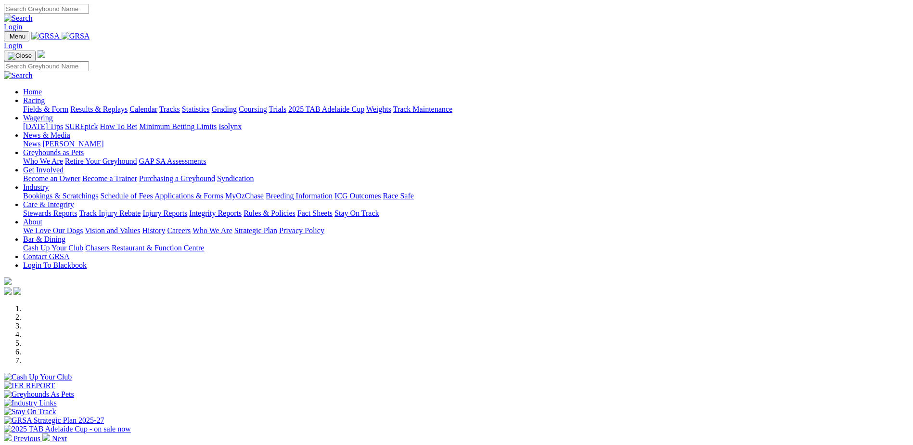 This screenshot has height=445, width=913. Describe the element at coordinates (165, 213) in the screenshot. I see `a: Injury Reports` at that location.